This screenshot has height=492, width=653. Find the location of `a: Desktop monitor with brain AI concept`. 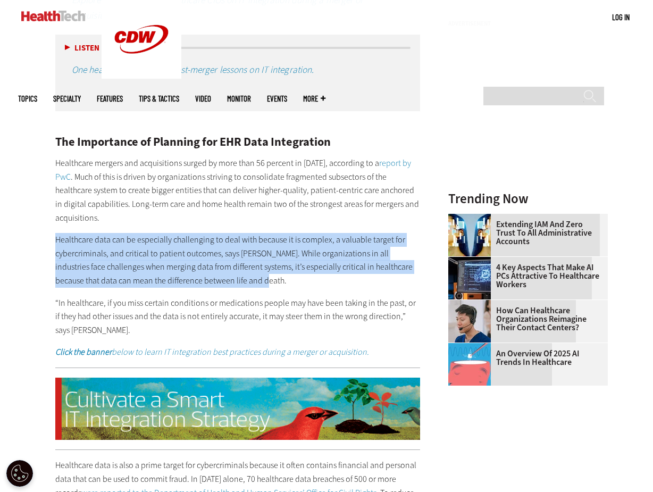

a: Desktop monitor with brain AI concept is located at coordinates (472, 261).